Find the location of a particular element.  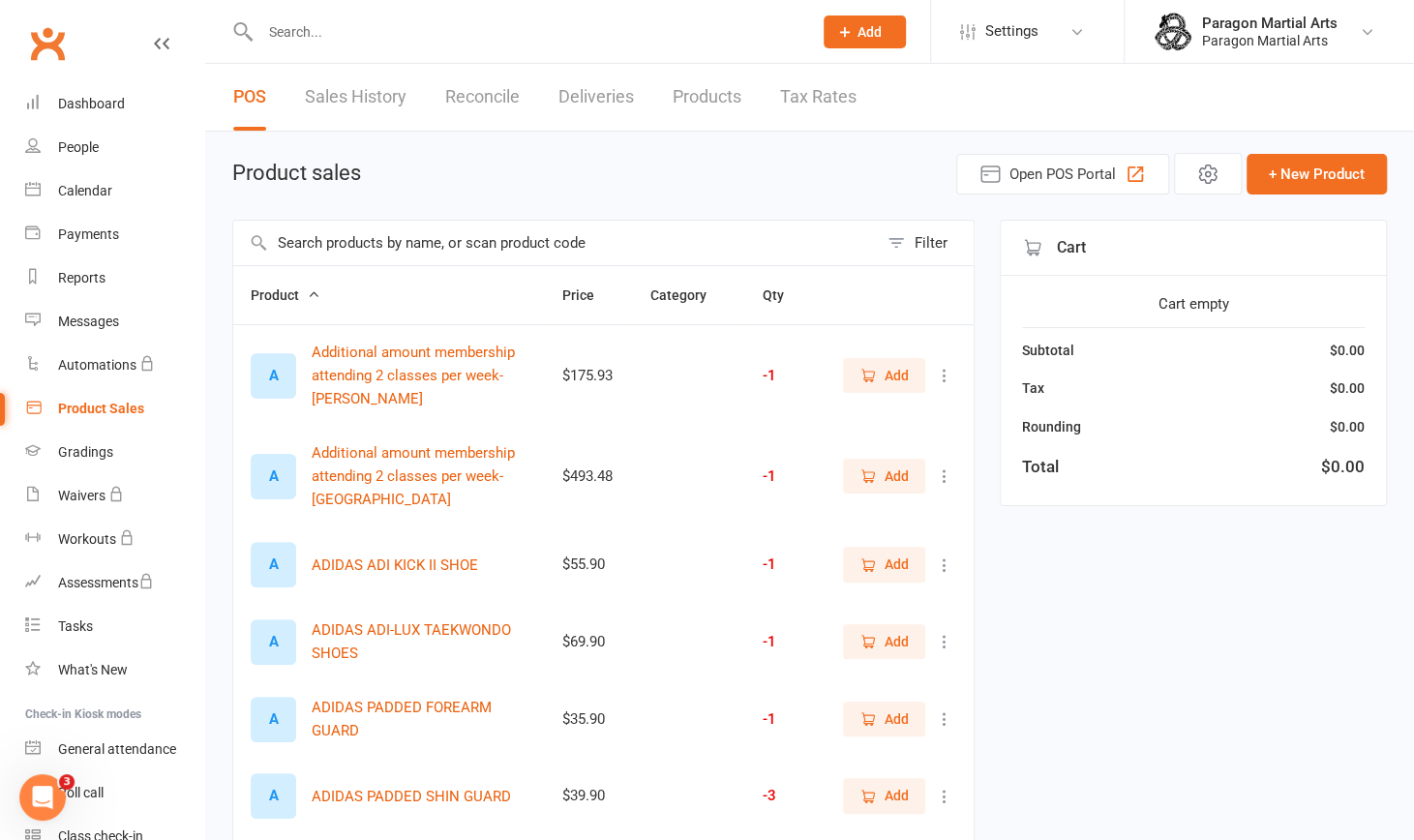

button: ADIDAS ADI-LUX TAEKWONDO SHOES is located at coordinates (419, 642).